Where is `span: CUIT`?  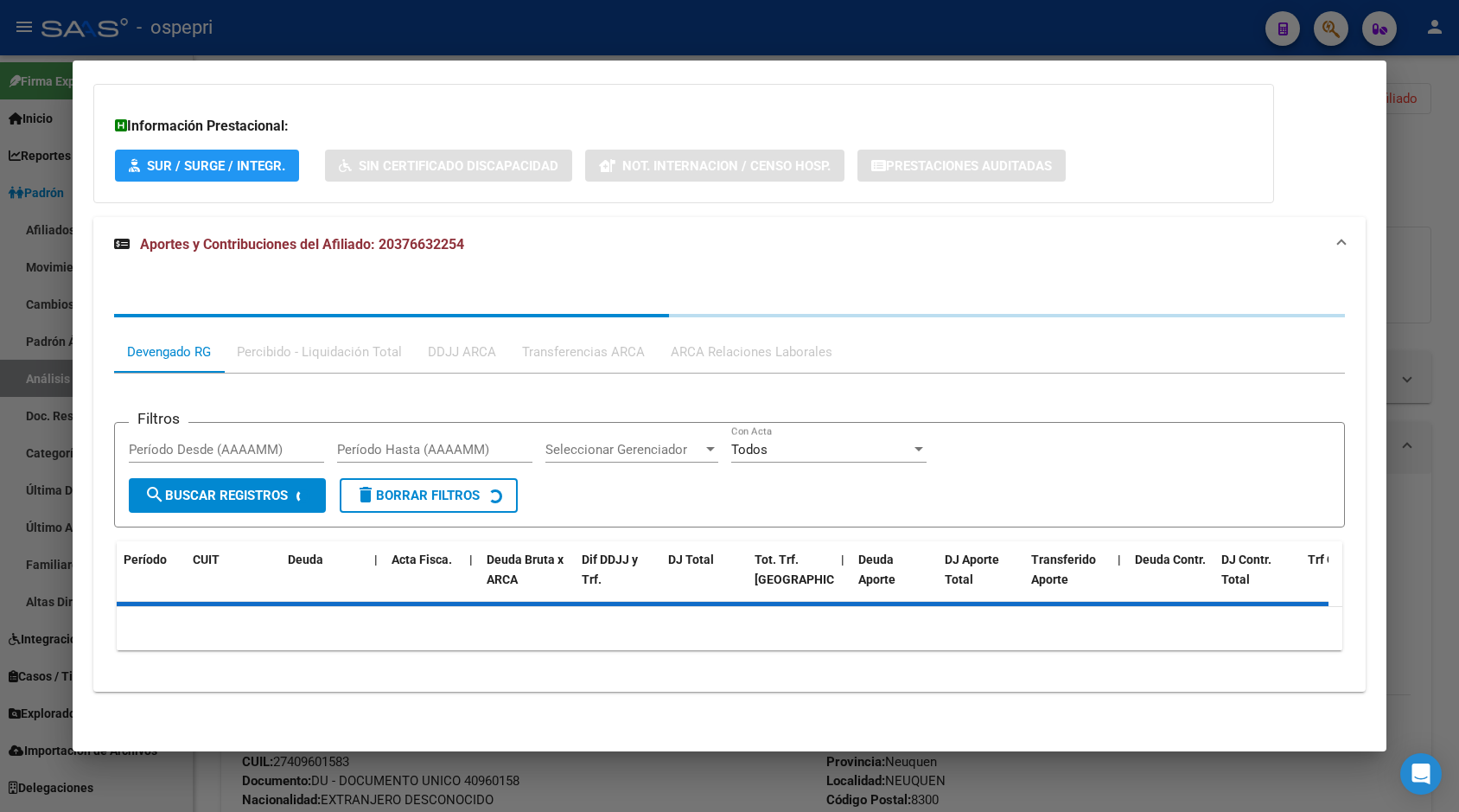 span: CUIT is located at coordinates (206, 559).